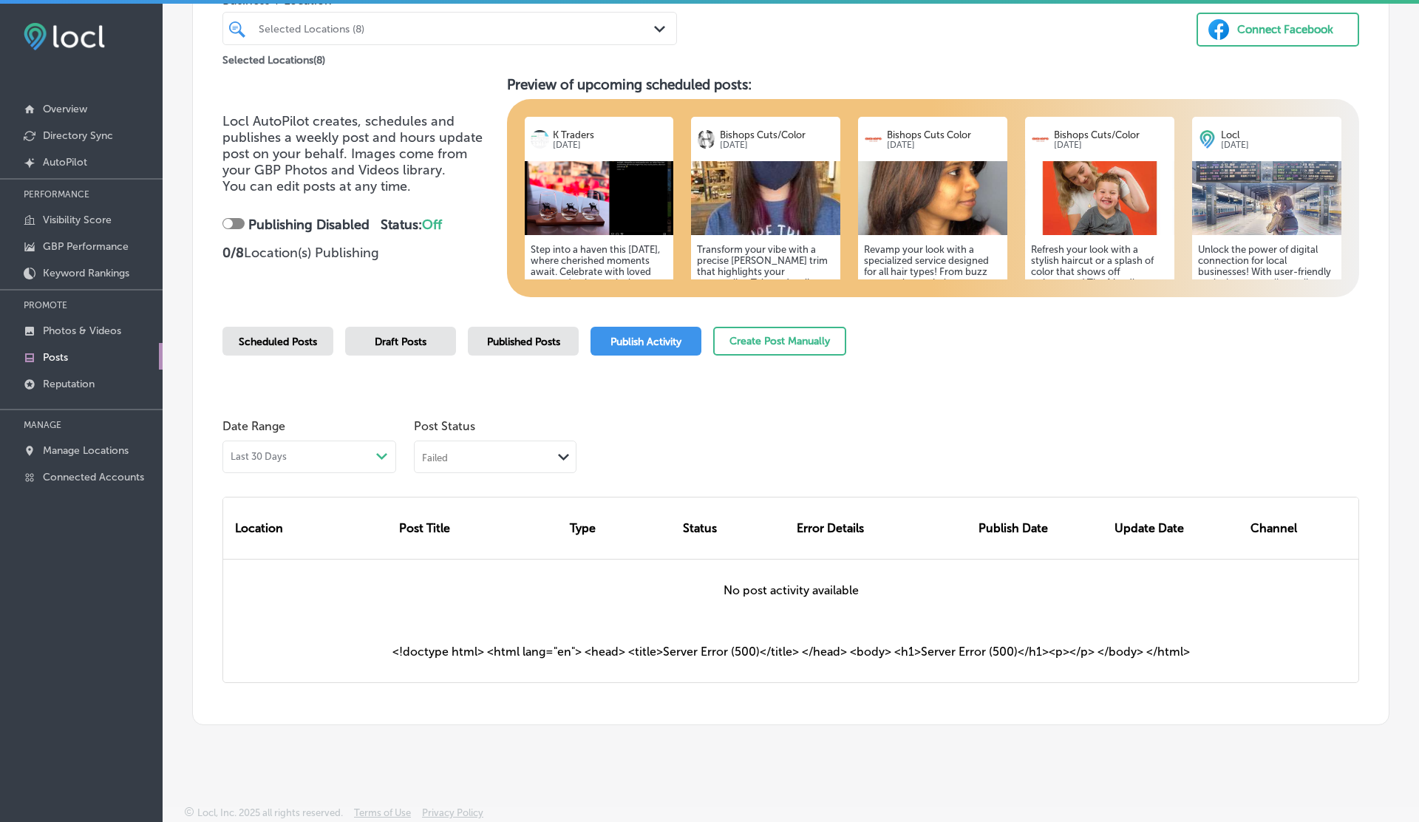 The image size is (1419, 822). Describe the element at coordinates (1278, 135) in the screenshot. I see `p: Locl` at that location.